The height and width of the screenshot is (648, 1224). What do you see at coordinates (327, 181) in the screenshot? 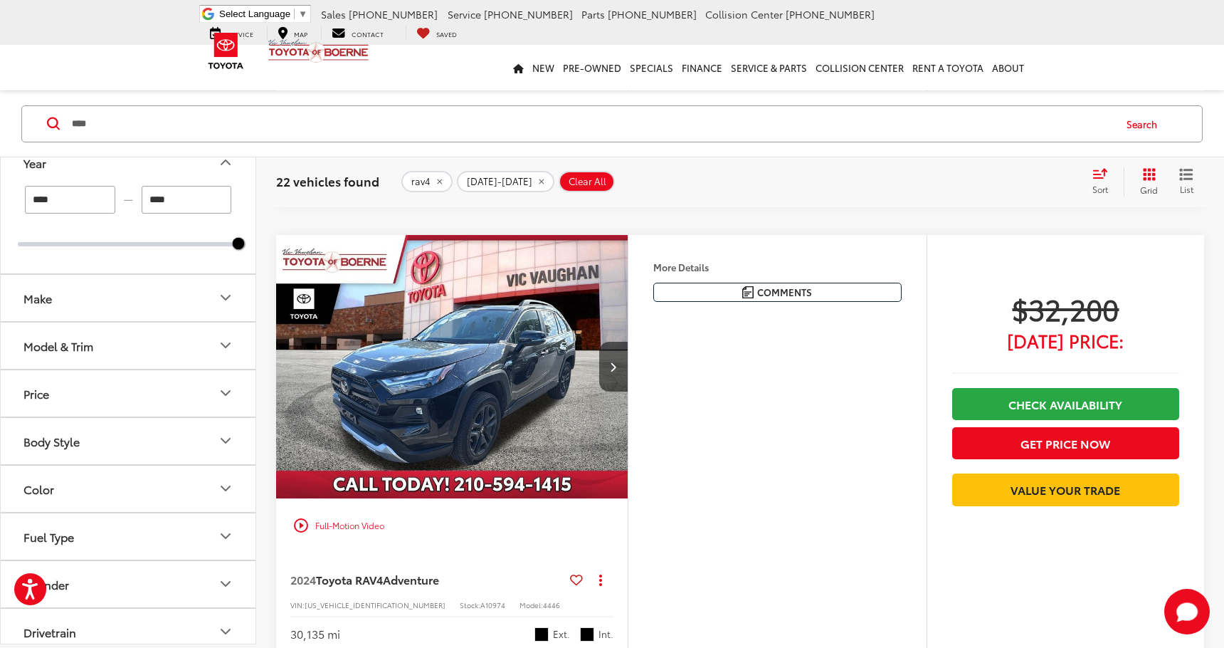
I see `span: 22 vehicles found` at bounding box center [327, 181].